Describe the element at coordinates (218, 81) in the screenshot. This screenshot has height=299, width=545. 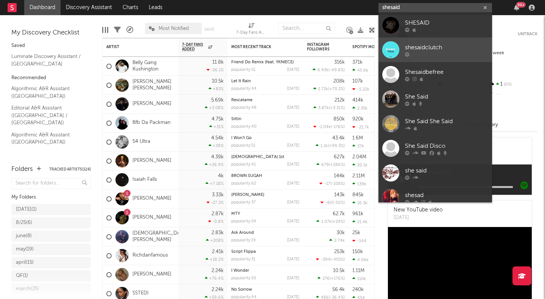
I see `div: 10.5k` at that location.